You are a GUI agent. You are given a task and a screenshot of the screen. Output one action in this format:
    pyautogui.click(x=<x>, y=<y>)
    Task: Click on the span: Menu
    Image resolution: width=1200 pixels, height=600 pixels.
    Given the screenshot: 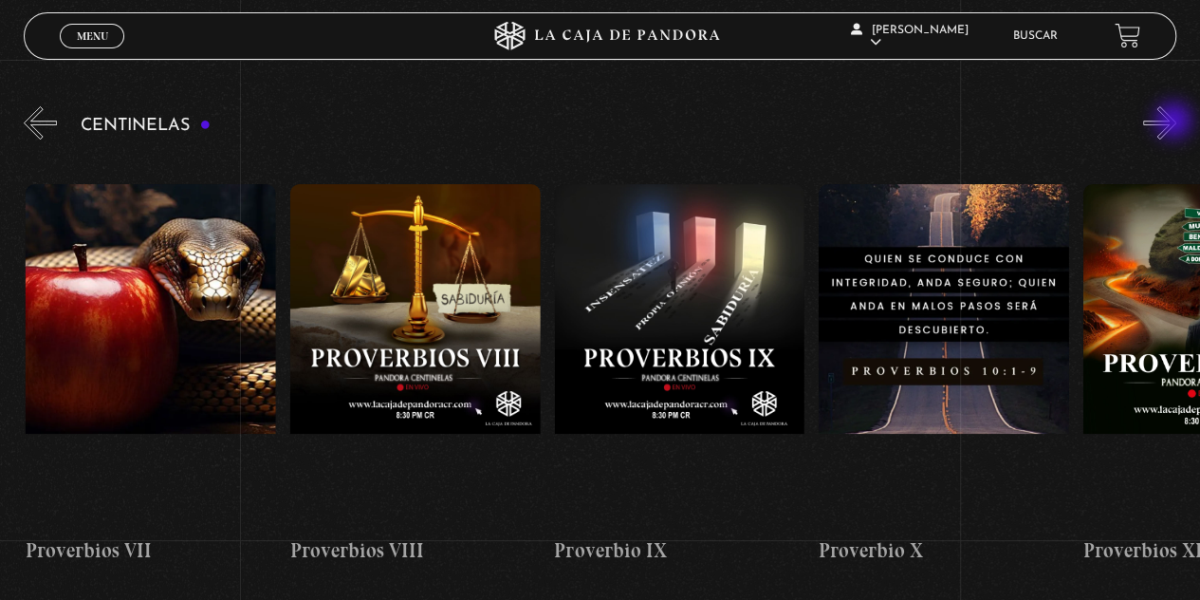 What is the action you would take?
    pyautogui.click(x=92, y=36)
    